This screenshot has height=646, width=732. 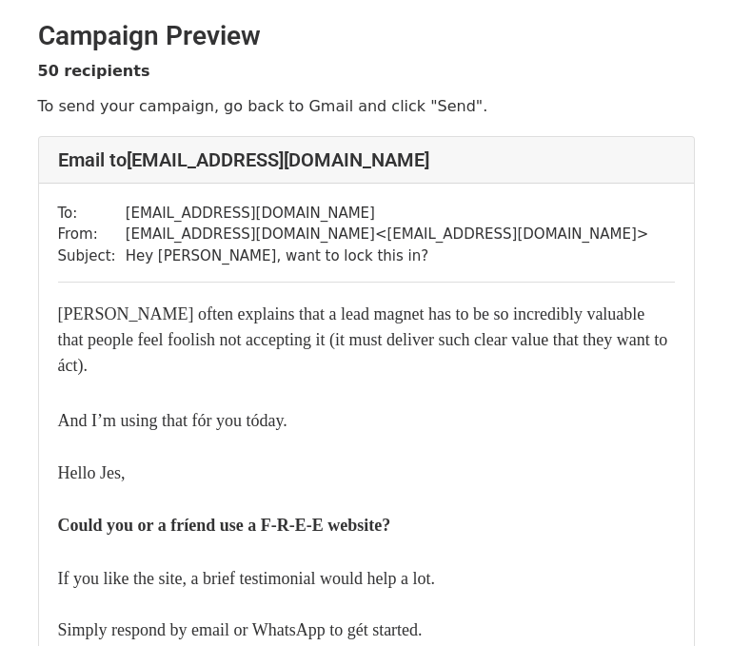 What do you see at coordinates (225, 525) in the screenshot?
I see `span: Could you or a fríend use a F-R-E-E website?` at bounding box center [225, 525].